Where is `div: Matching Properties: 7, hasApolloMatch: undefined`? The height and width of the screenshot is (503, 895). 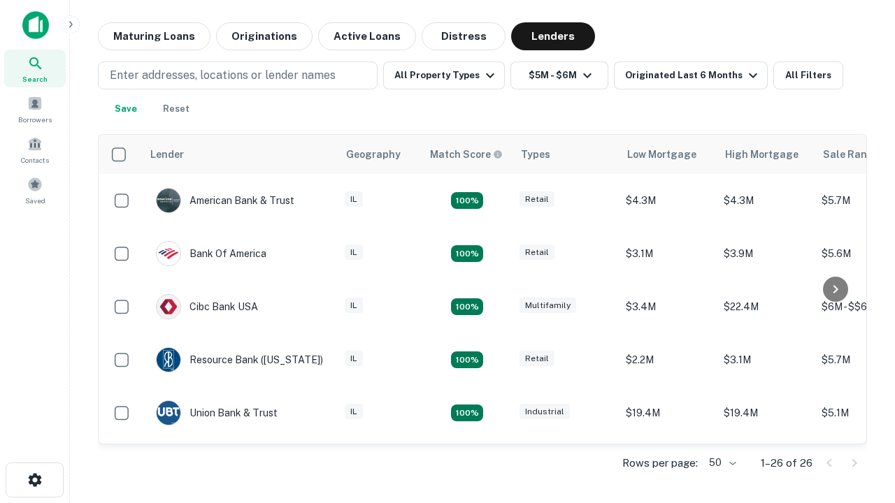
div: Matching Properties: 7, hasApolloMatch: undefined is located at coordinates (467, 201).